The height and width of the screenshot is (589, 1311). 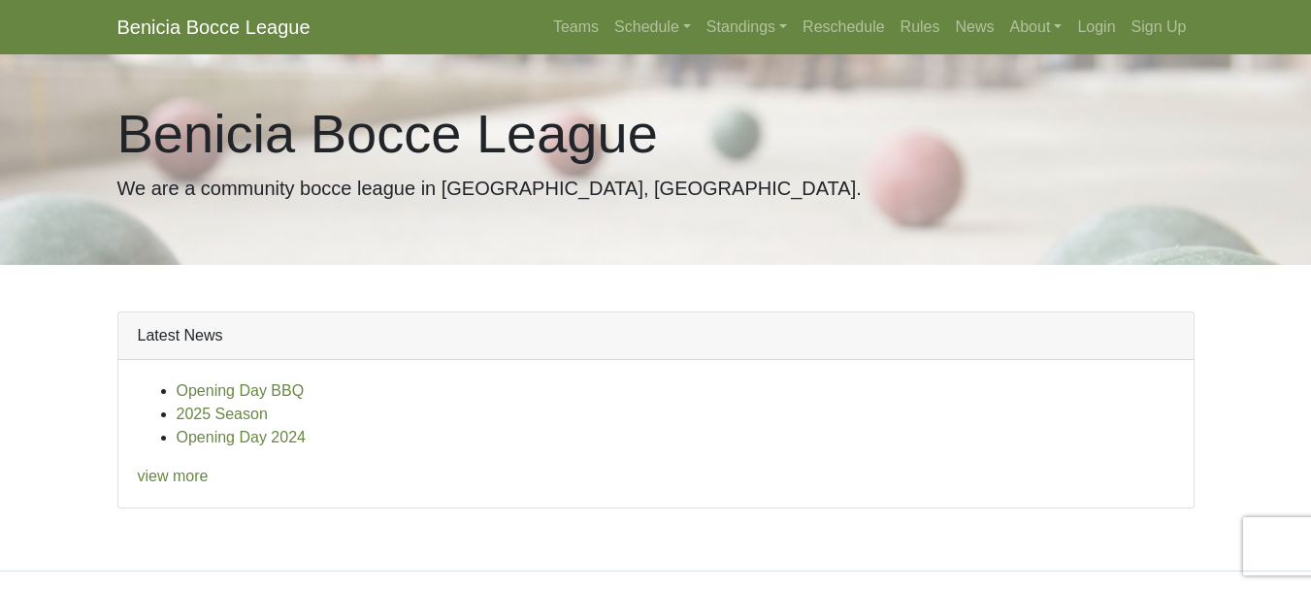 What do you see at coordinates (213, 27) in the screenshot?
I see `a: Benicia Bocce League` at bounding box center [213, 27].